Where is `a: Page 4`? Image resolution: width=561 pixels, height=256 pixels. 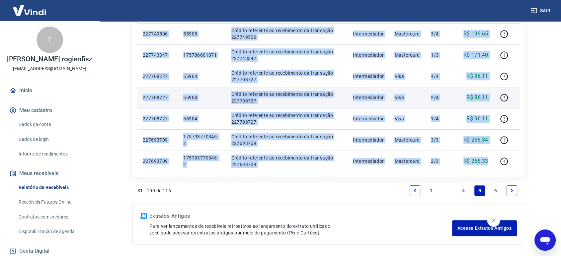 a: Page 4 is located at coordinates (464, 191).